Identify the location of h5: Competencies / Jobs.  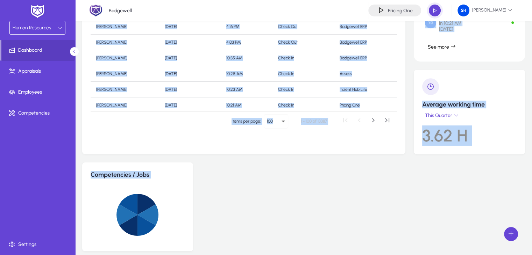
(137, 175).